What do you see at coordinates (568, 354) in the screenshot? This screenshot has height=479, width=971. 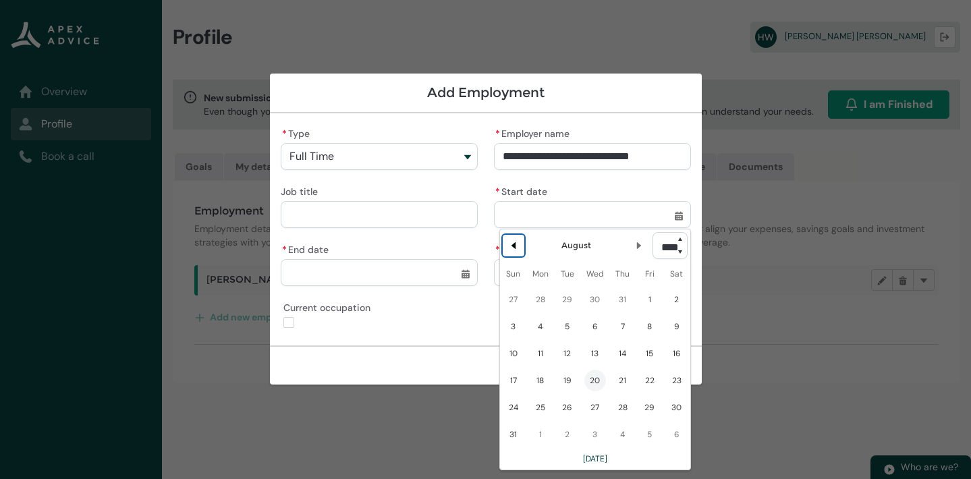 I see `span: 12` at bounding box center [568, 354].